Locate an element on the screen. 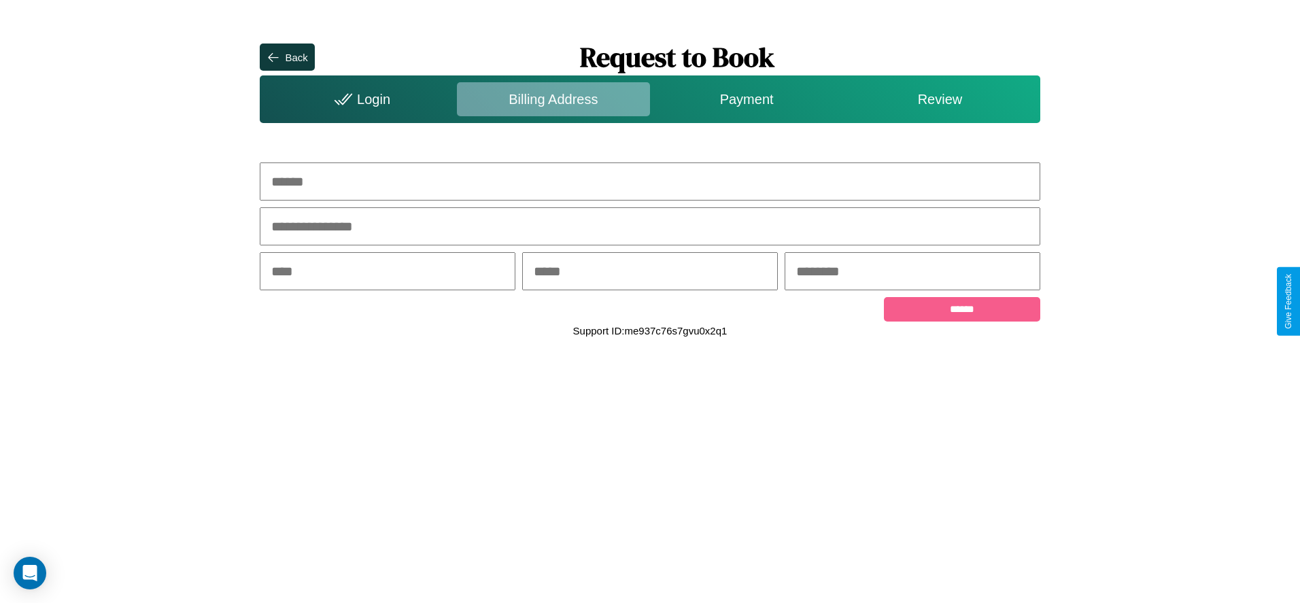 The image size is (1300, 603). div: Billing Address is located at coordinates (554, 99).